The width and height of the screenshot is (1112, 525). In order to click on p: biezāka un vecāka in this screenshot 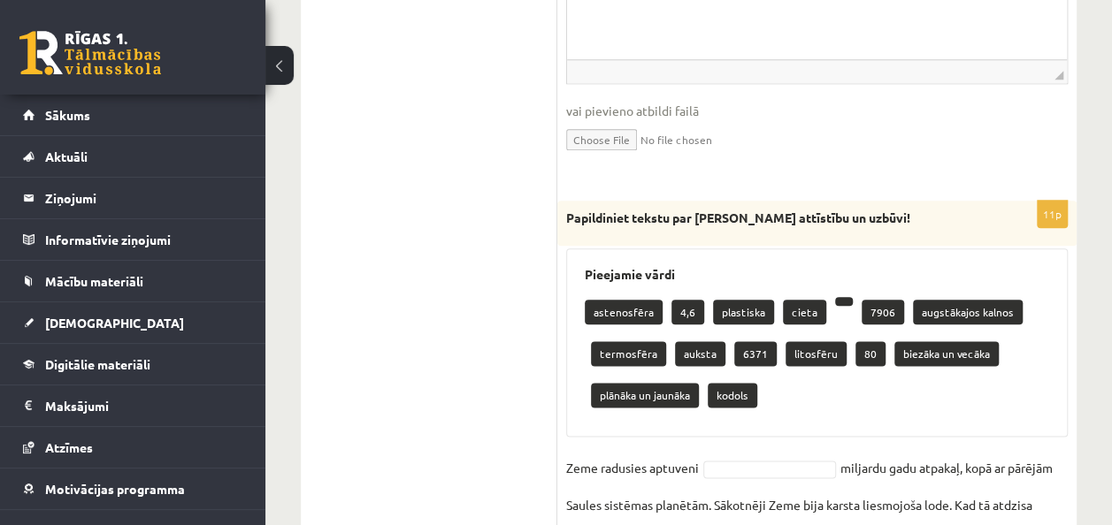, I will do `click(946, 354)`.